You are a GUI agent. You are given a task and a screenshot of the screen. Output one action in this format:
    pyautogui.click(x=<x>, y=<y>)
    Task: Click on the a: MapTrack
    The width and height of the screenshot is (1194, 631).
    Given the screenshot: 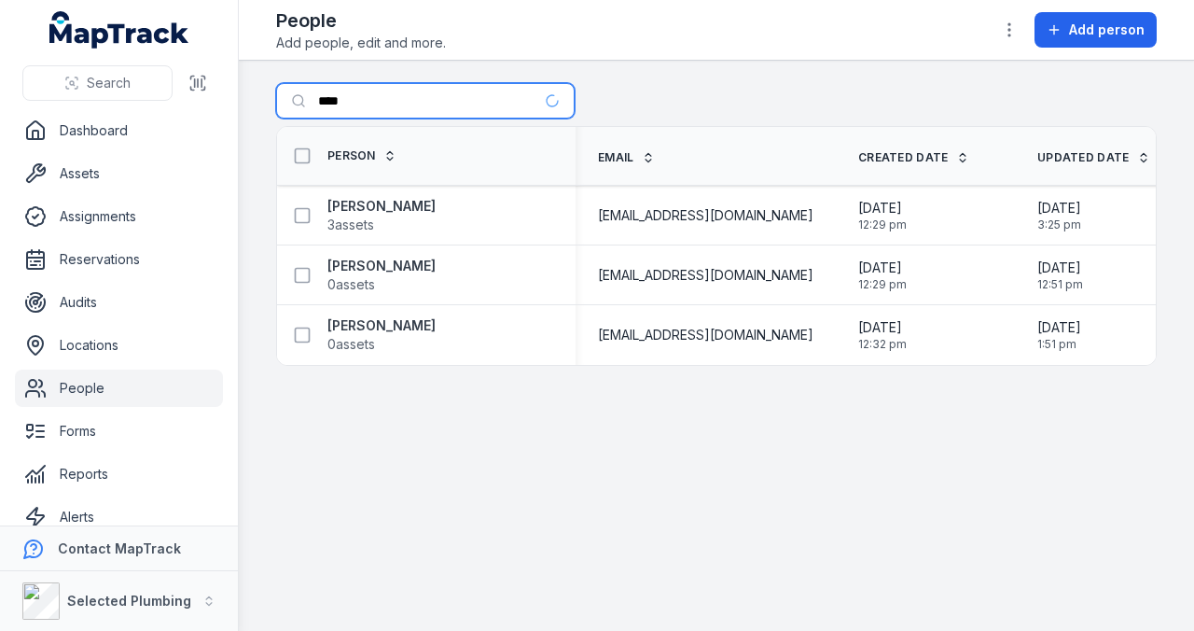 What is the action you would take?
    pyautogui.click(x=119, y=30)
    